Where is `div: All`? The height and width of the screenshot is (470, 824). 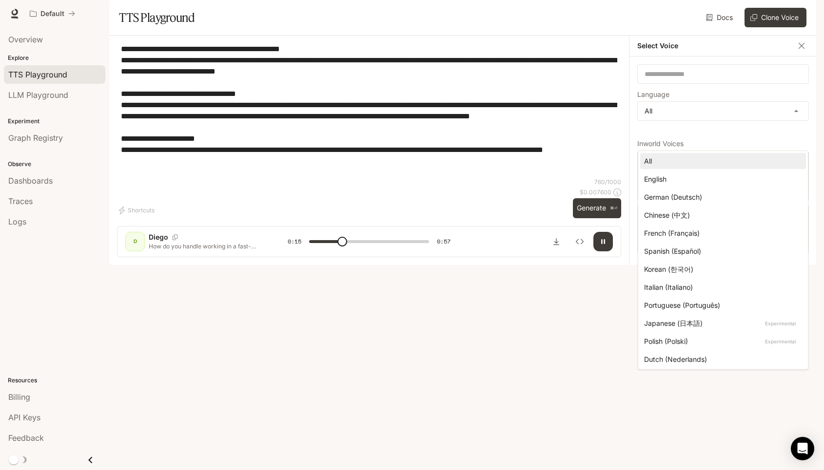 div: All is located at coordinates (721, 161).